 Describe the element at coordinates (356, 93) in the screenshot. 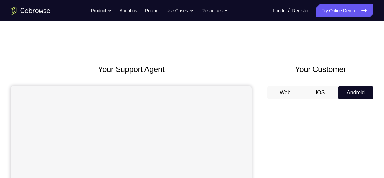

I see `button: Android` at that location.